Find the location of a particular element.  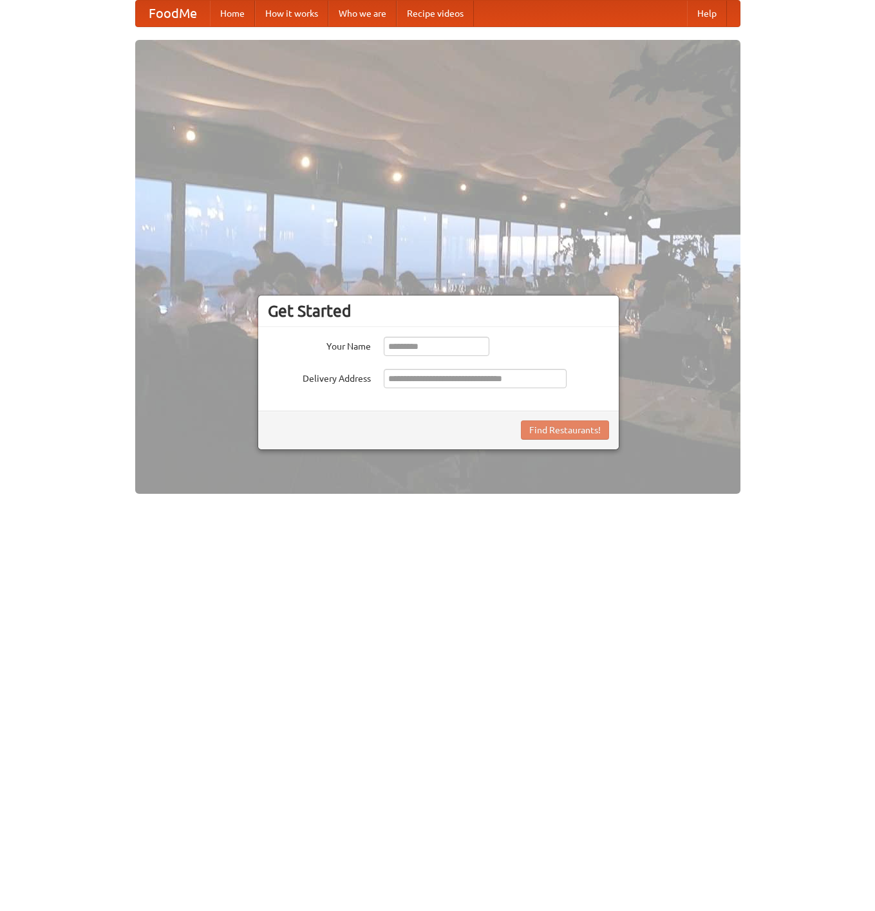

label: Your Name is located at coordinates (319, 345).